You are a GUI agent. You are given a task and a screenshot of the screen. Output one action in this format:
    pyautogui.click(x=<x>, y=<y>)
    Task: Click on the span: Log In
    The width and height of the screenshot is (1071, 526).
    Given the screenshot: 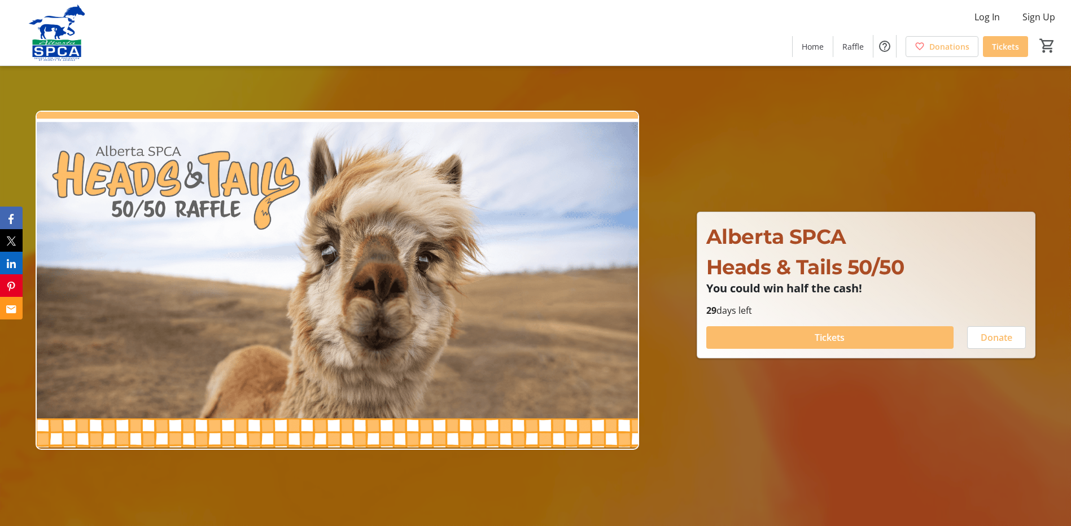 What is the action you would take?
    pyautogui.click(x=987, y=17)
    